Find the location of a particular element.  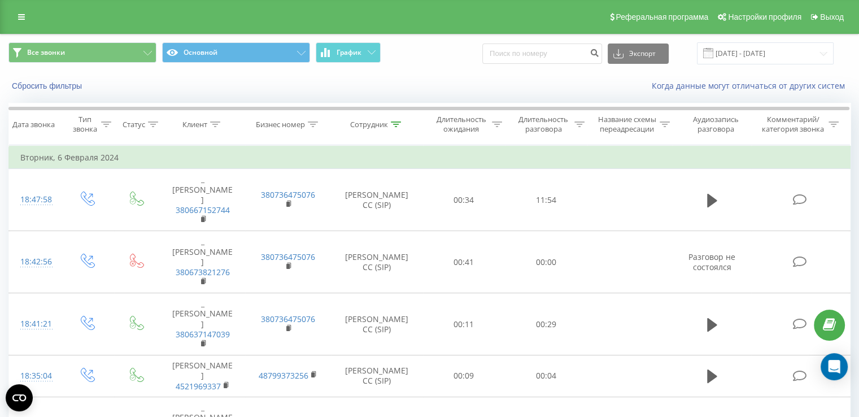

a: 4521969337 is located at coordinates (198, 386).